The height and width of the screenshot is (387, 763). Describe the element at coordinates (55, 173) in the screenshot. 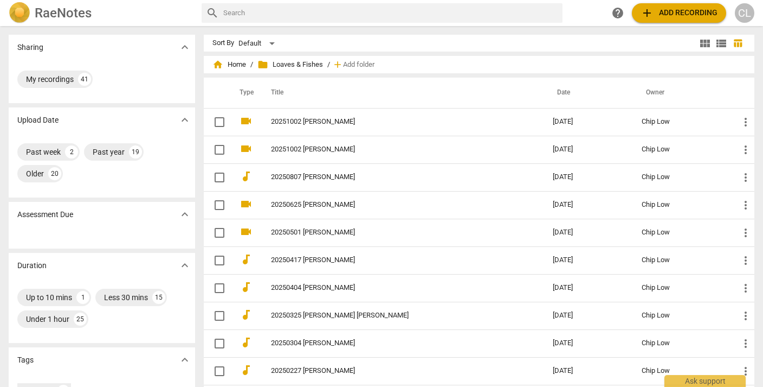

I see `div: 20` at that location.